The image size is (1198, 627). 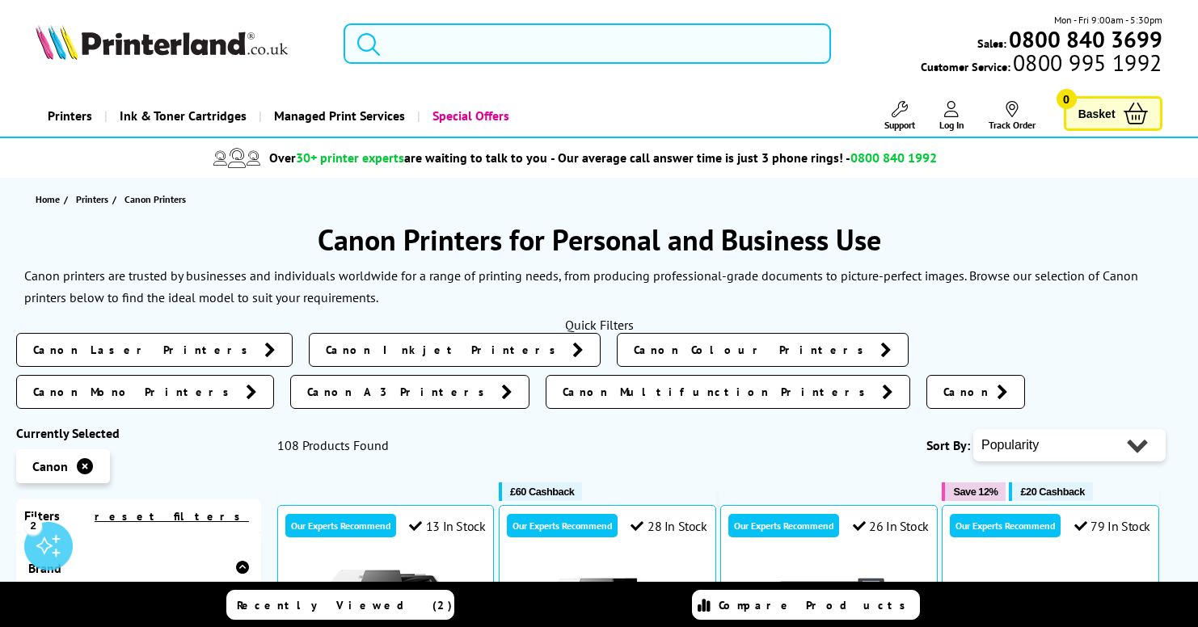 I want to click on a: Canon Laser Printers, so click(x=154, y=350).